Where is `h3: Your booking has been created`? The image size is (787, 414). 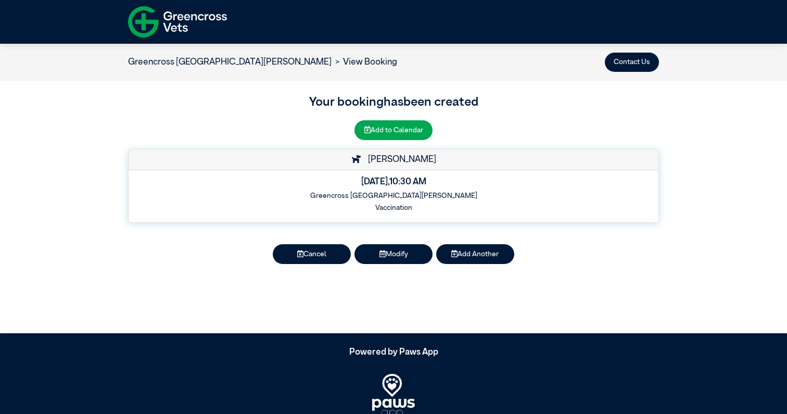
h3: Your booking has been created is located at coordinates (394, 103).